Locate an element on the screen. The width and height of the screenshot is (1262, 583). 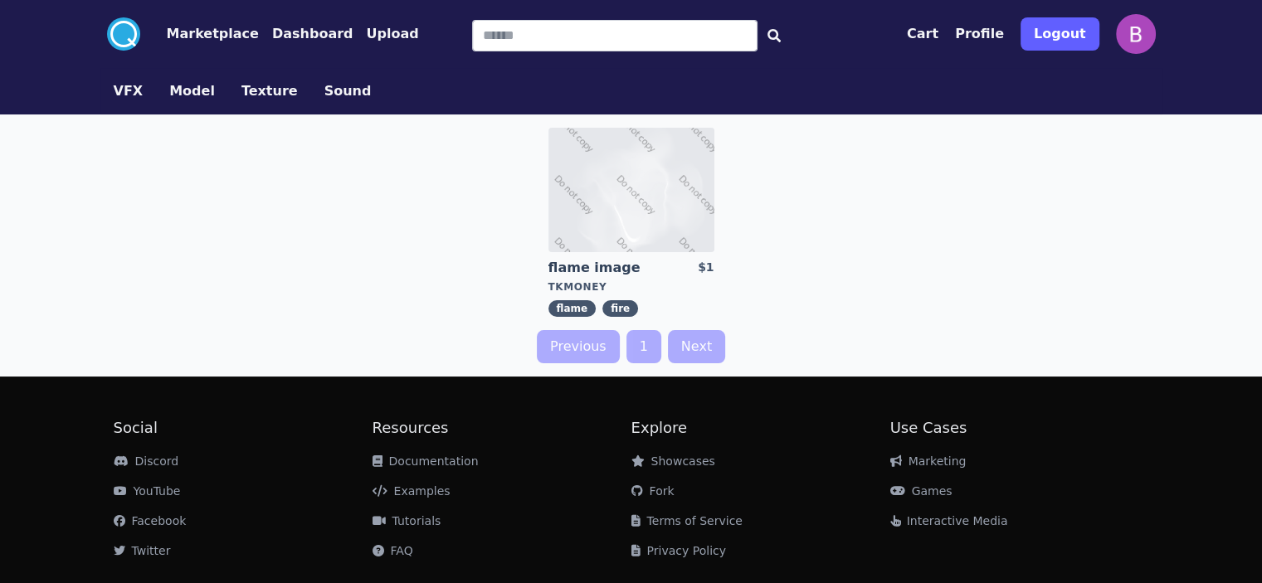
a: flame image is located at coordinates (608, 268).